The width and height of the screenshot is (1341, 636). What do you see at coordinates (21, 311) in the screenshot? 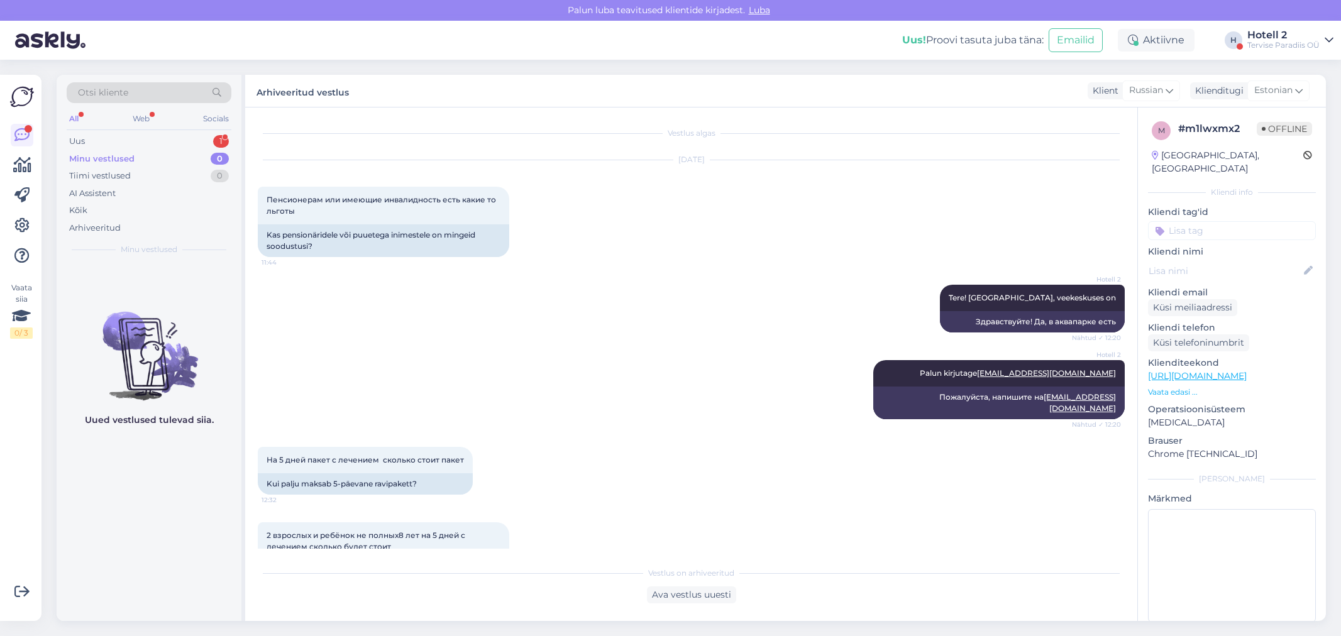
I see `div: Vaata siia` at bounding box center [21, 311].